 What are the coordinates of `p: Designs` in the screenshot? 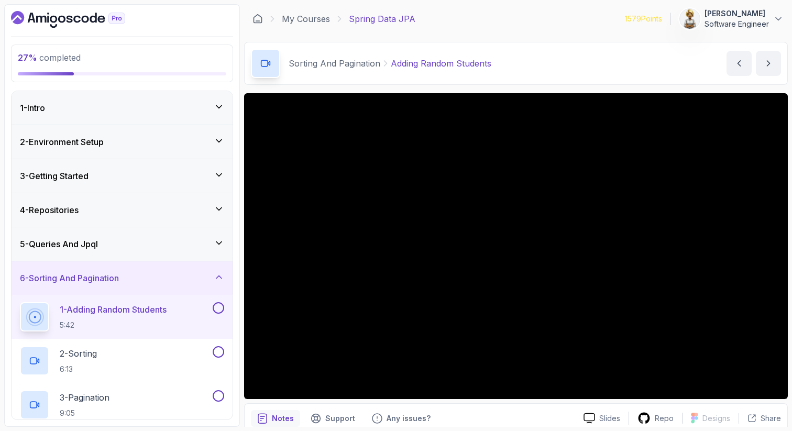 It's located at (716, 418).